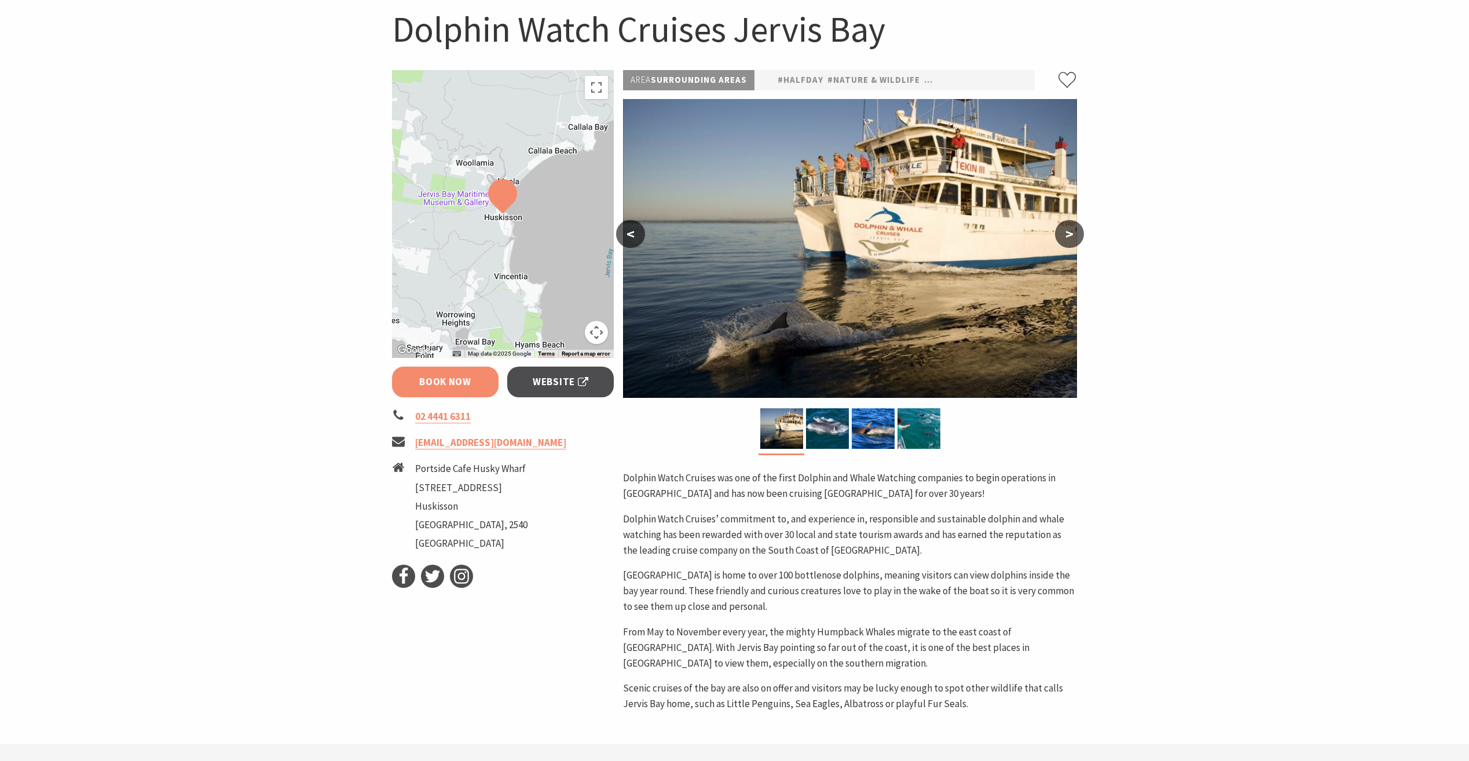  I want to click on span: Area, so click(640, 79).